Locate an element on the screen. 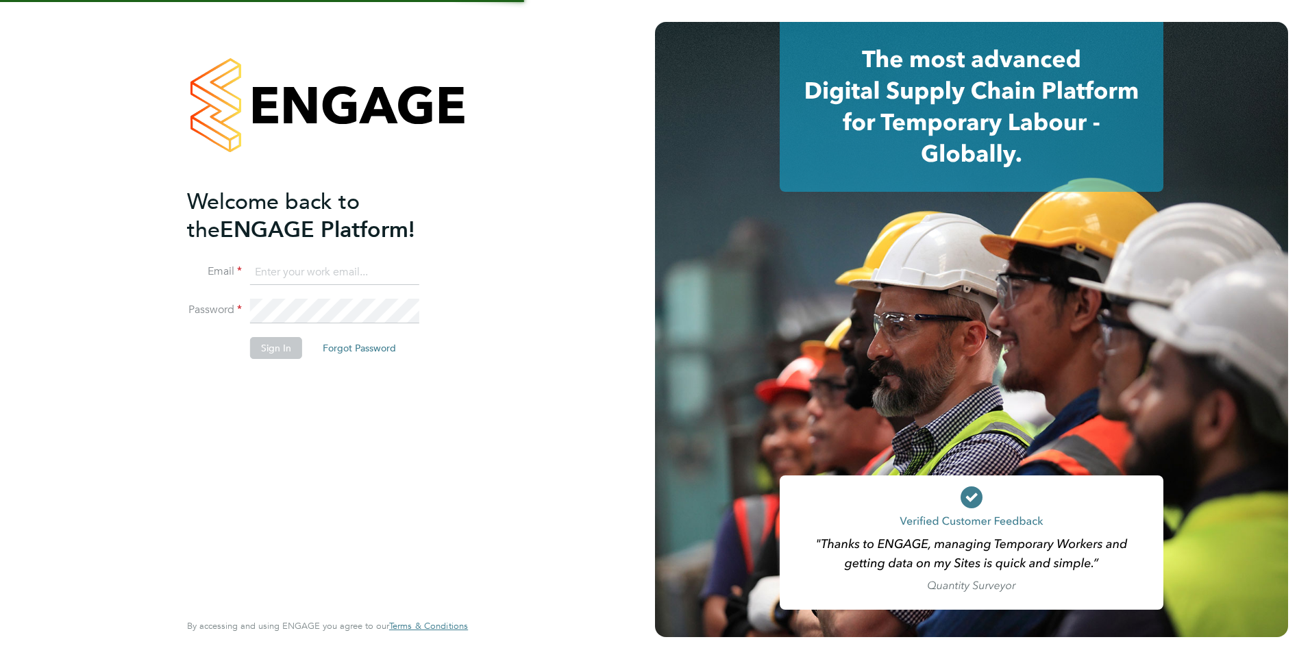  button: Sign In is located at coordinates (276, 348).